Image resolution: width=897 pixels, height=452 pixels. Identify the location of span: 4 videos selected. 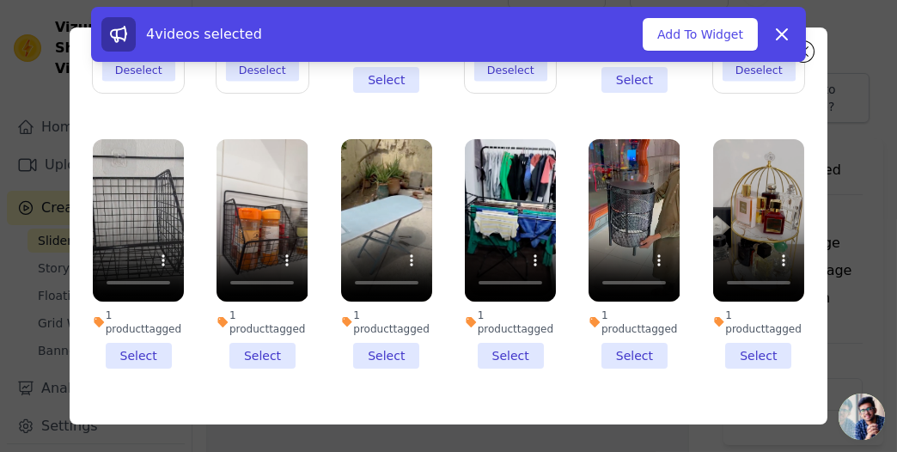
(204, 34).